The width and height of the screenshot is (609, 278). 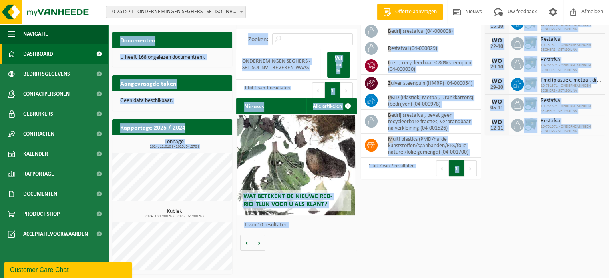 I want to click on span: Offerte aanvragen, so click(x=416, y=12).